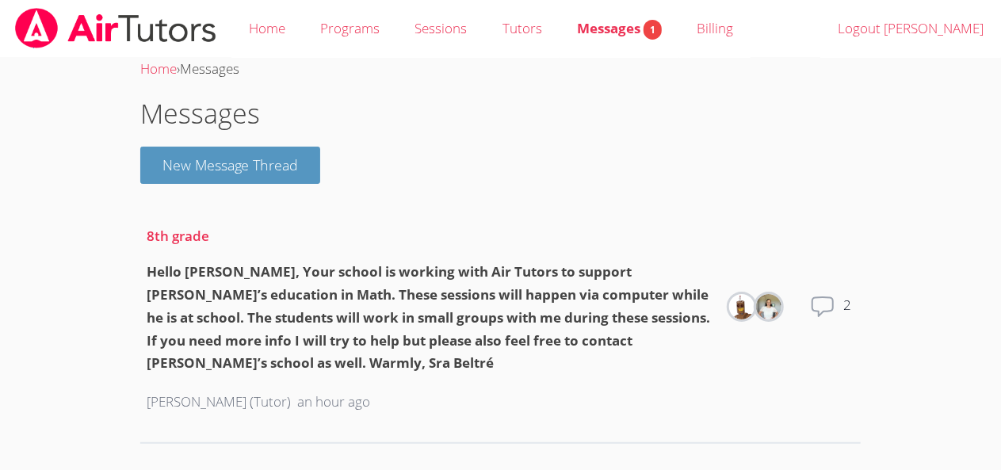 This screenshot has width=1001, height=470. What do you see at coordinates (769, 307) in the screenshot?
I see `img: Adrinna Beltre` at bounding box center [769, 307].